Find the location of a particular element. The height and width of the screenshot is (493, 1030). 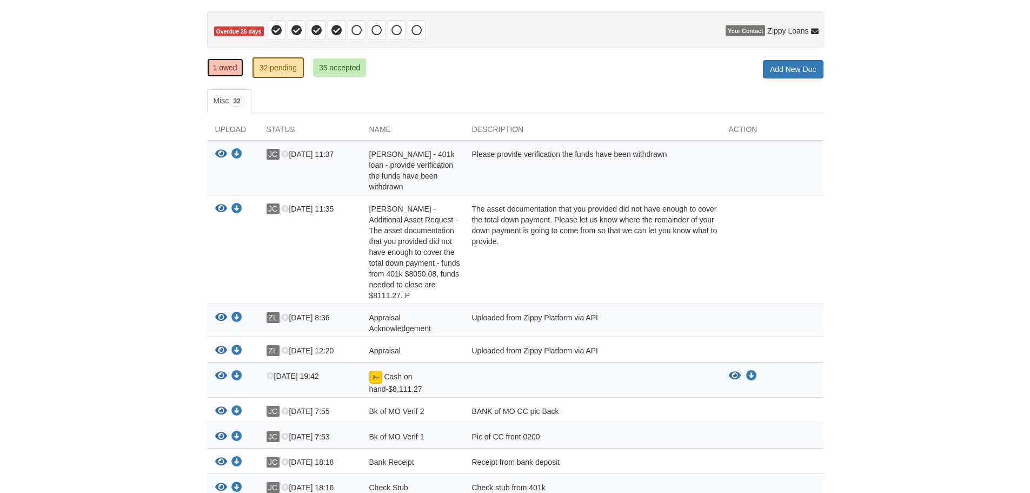

a: Download Gail Wrona - Additional Asset Request - The asset documentation that you provided did no... is located at coordinates (237, 209).